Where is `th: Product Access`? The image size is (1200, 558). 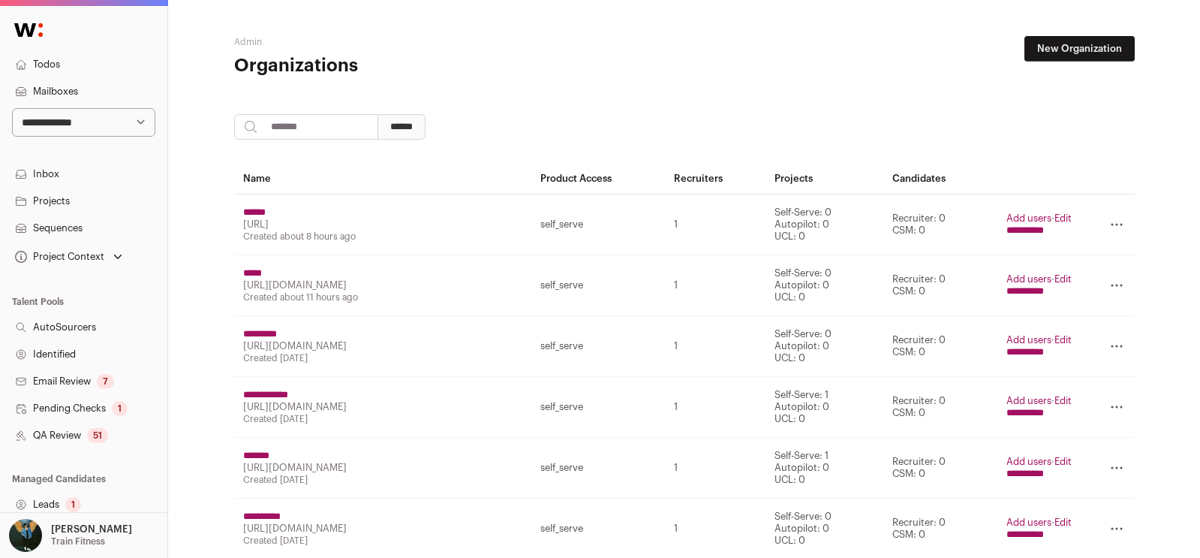
th: Product Access is located at coordinates (598, 179).